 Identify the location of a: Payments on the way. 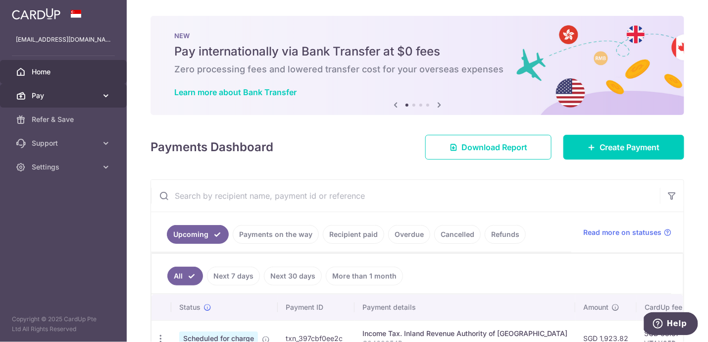
(276, 234).